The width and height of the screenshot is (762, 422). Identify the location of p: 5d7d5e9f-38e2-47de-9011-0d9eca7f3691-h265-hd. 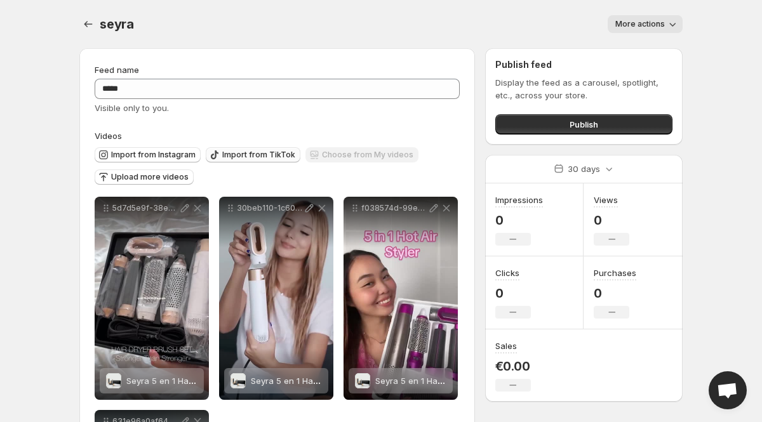
(145, 208).